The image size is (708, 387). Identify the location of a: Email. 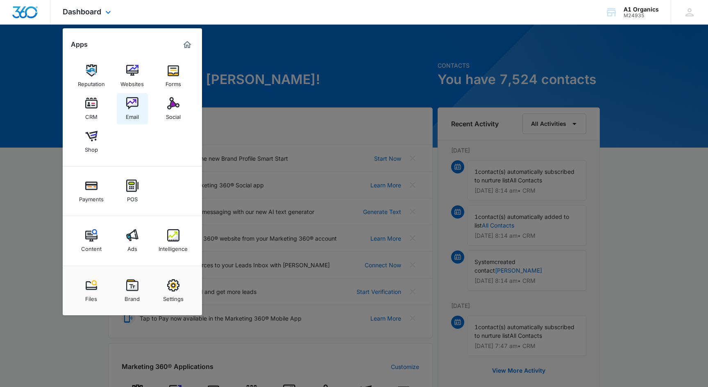
(132, 109).